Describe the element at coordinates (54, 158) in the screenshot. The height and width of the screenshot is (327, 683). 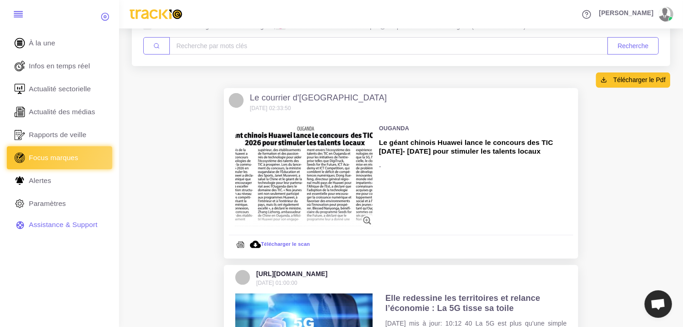
I see `span: Focus marques` at that location.